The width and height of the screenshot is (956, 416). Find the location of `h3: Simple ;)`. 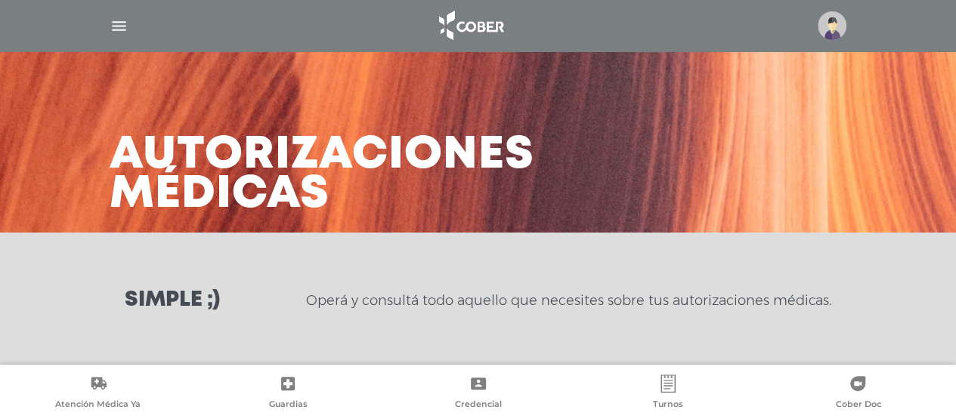

h3: Simple ;) is located at coordinates (172, 301).